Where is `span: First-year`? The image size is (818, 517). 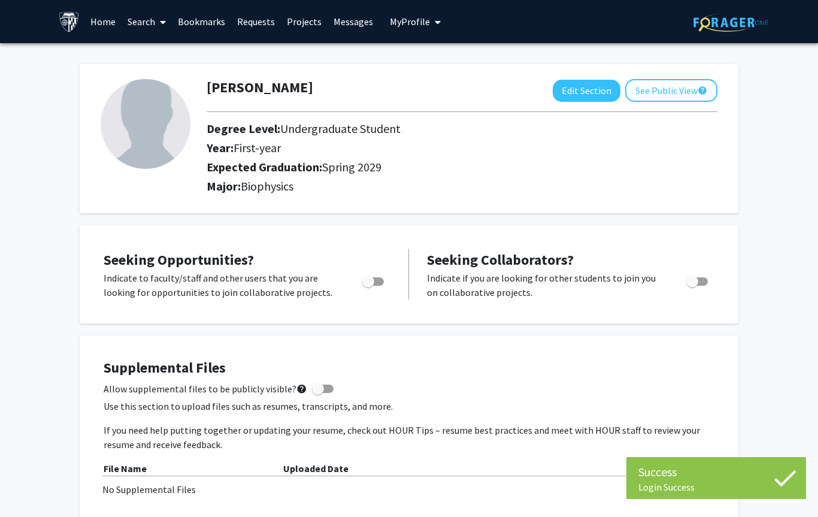 span: First-year is located at coordinates (257, 147).